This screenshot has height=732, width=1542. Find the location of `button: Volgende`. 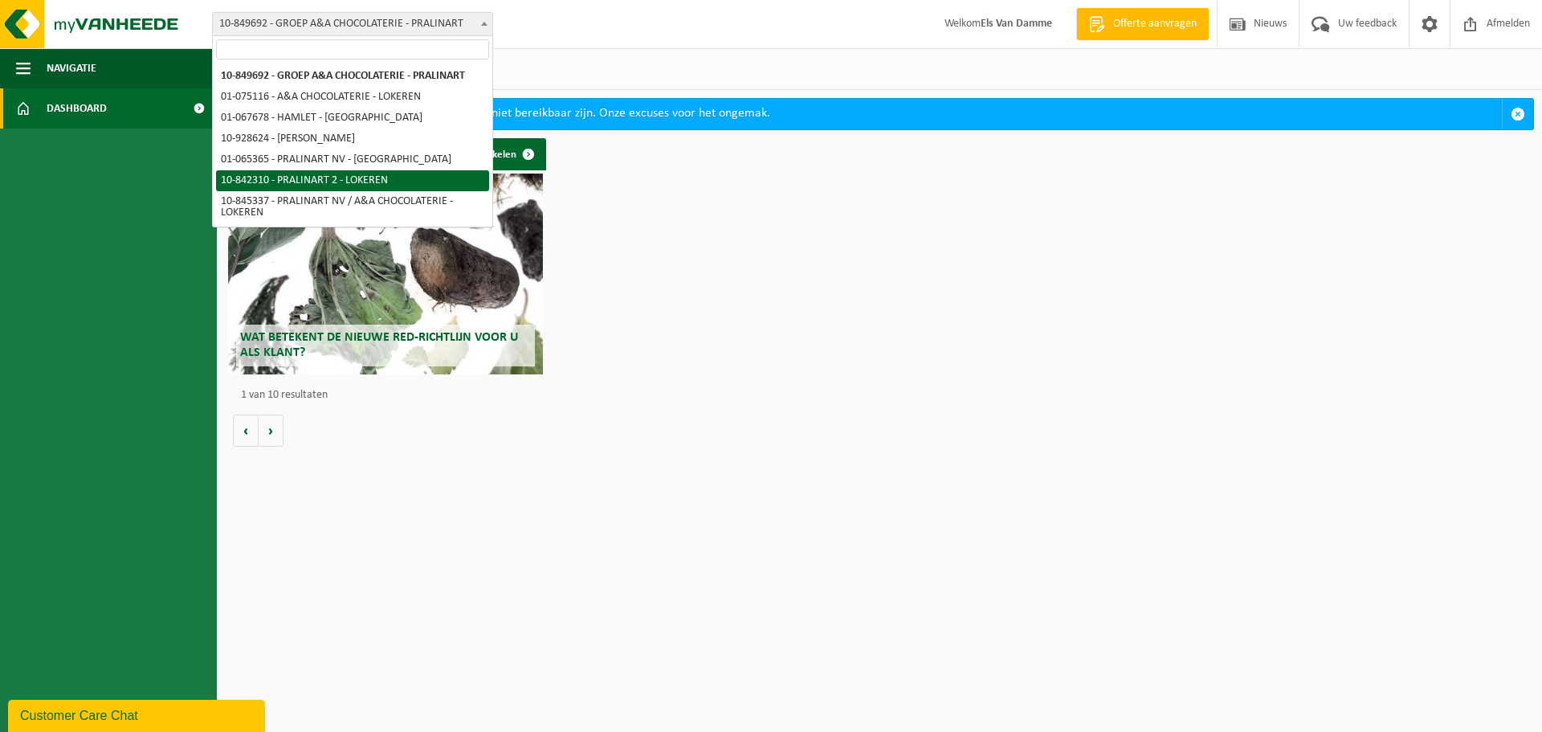

button: Volgende is located at coordinates (271, 431).